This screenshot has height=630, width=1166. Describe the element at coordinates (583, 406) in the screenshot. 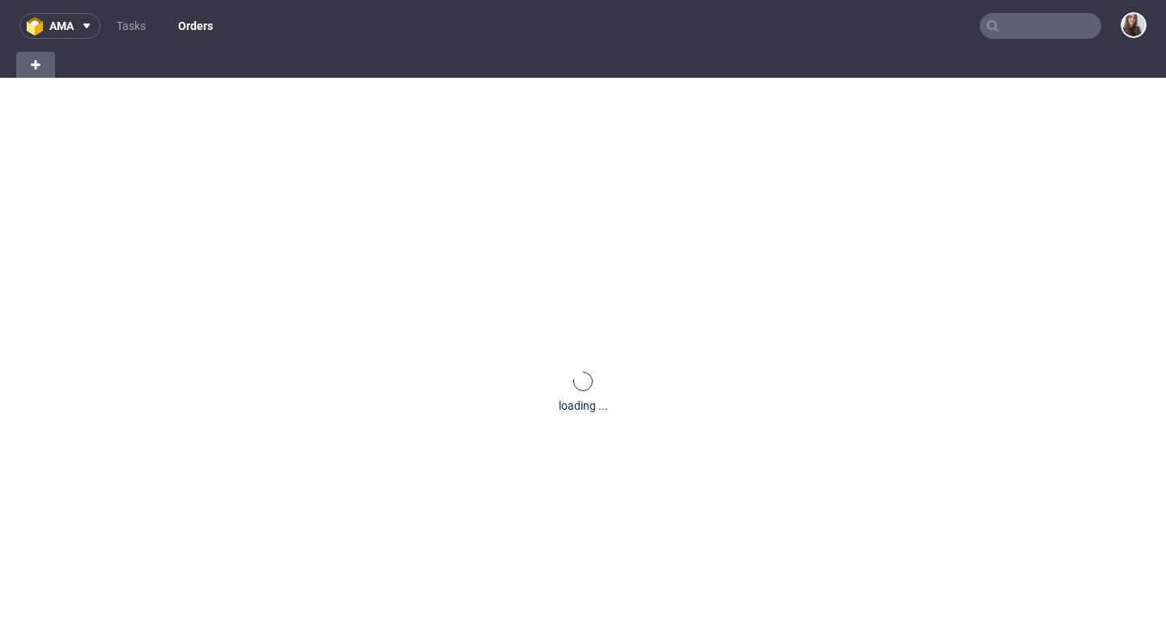

I see `div: loading ...` at that location.